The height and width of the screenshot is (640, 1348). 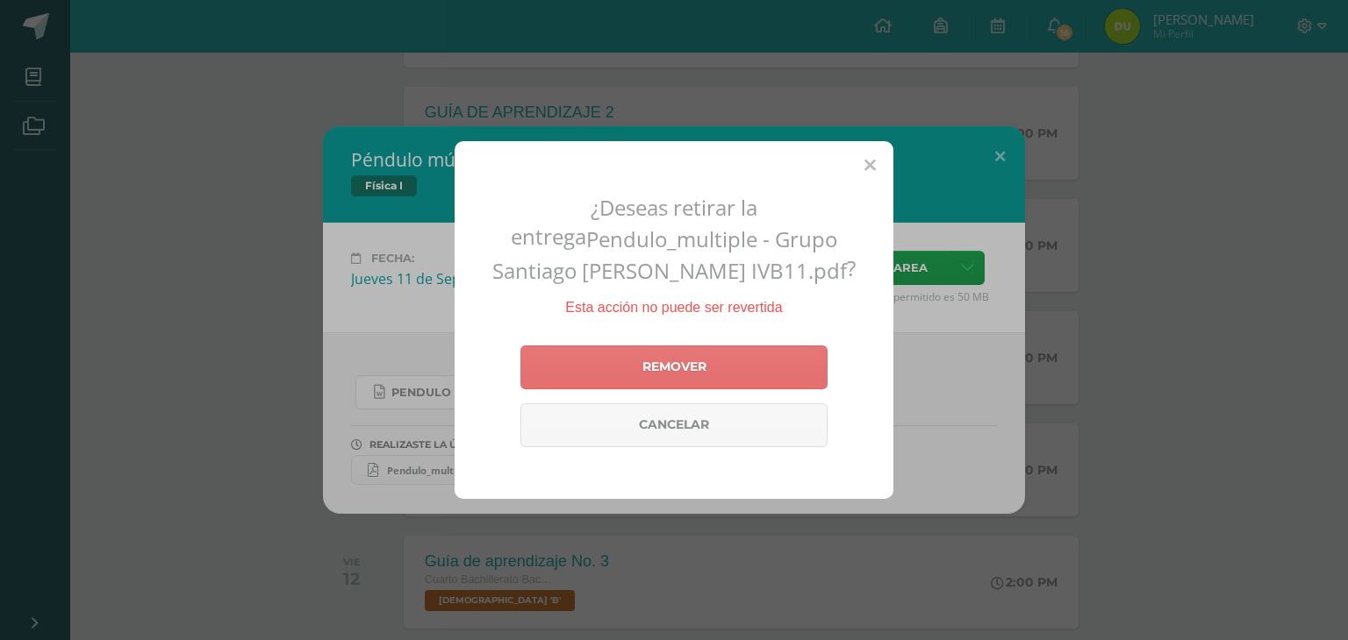 What do you see at coordinates (673, 307) in the screenshot?
I see `span: Esta acción no puede ser revertida` at bounding box center [673, 307].